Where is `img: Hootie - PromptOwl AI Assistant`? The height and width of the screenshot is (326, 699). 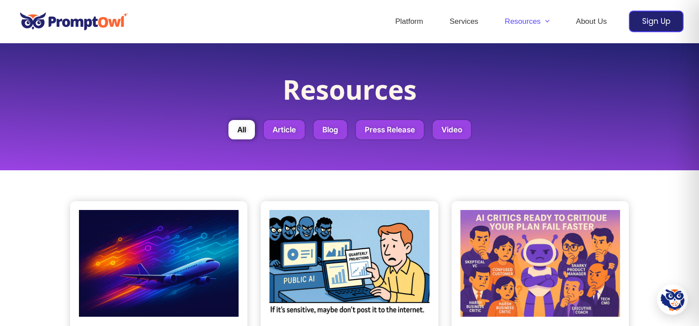 img: Hootie - PromptOwl AI Assistant is located at coordinates (672, 299).